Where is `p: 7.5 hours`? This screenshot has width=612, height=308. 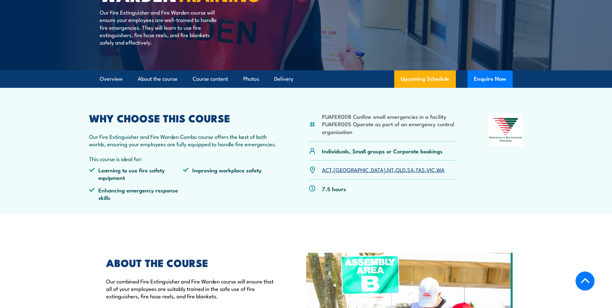
p: 7.5 hours is located at coordinates (334, 188).